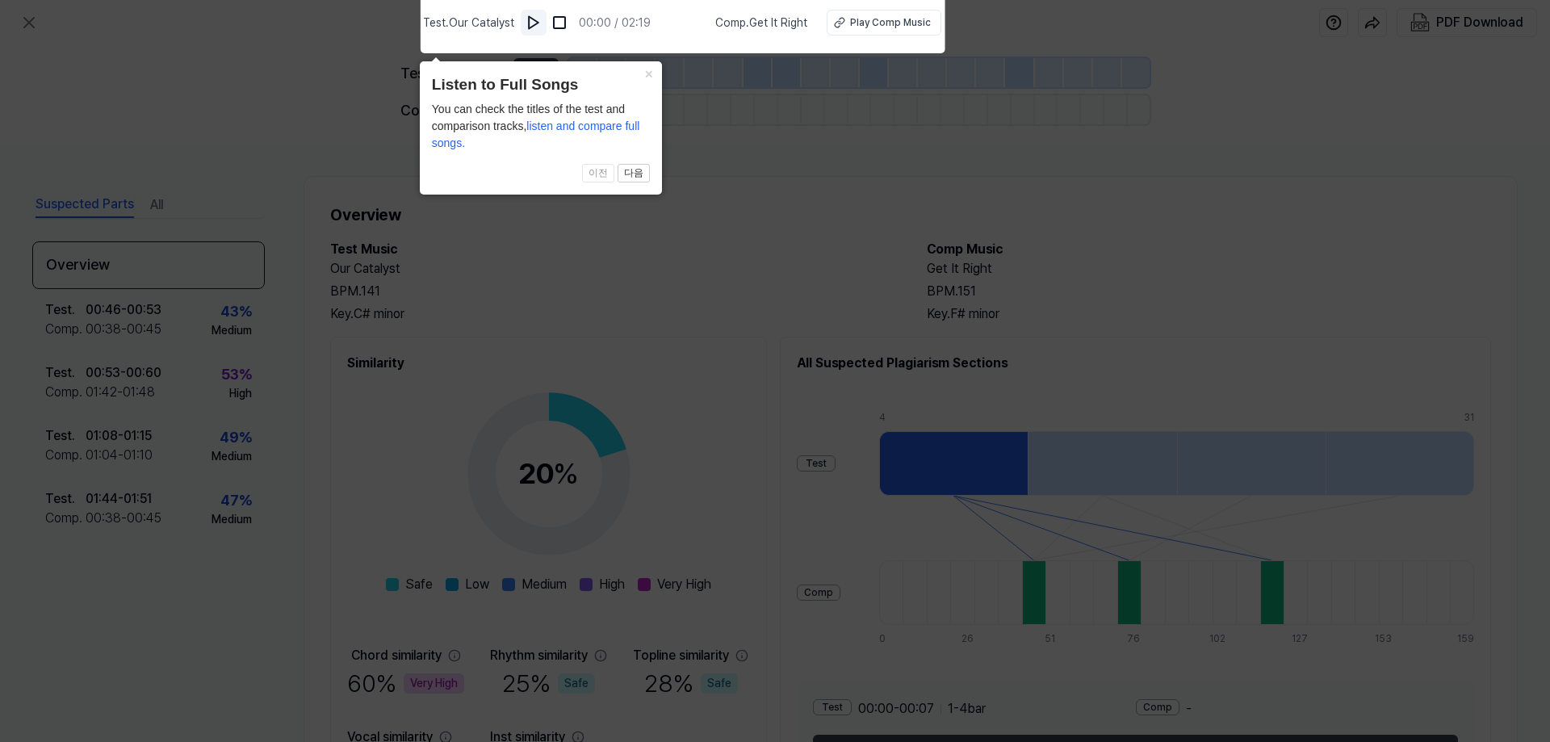 The height and width of the screenshot is (742, 1550). Describe the element at coordinates (614, 23) in the screenshot. I see `div: 00:00 / 02:19` at that location.